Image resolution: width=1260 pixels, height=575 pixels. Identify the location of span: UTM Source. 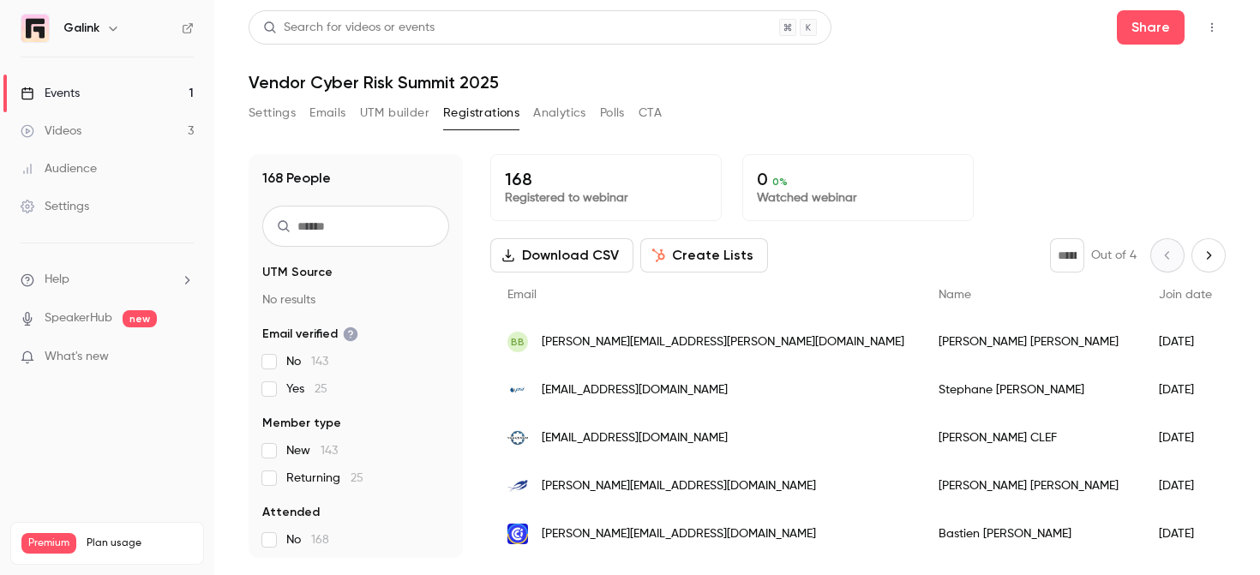
(298, 273).